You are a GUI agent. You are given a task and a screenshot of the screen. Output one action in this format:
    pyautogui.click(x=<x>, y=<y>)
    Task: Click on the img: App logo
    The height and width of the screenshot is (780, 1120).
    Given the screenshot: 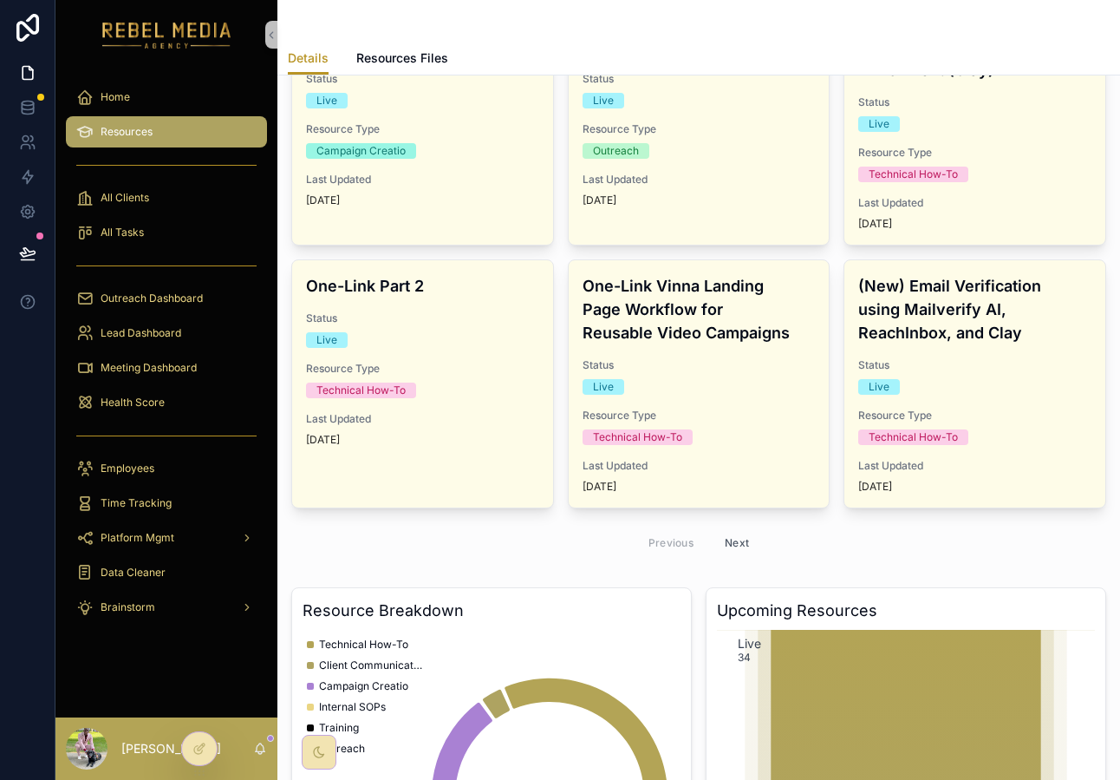 What is the action you would take?
    pyautogui.click(x=166, y=35)
    